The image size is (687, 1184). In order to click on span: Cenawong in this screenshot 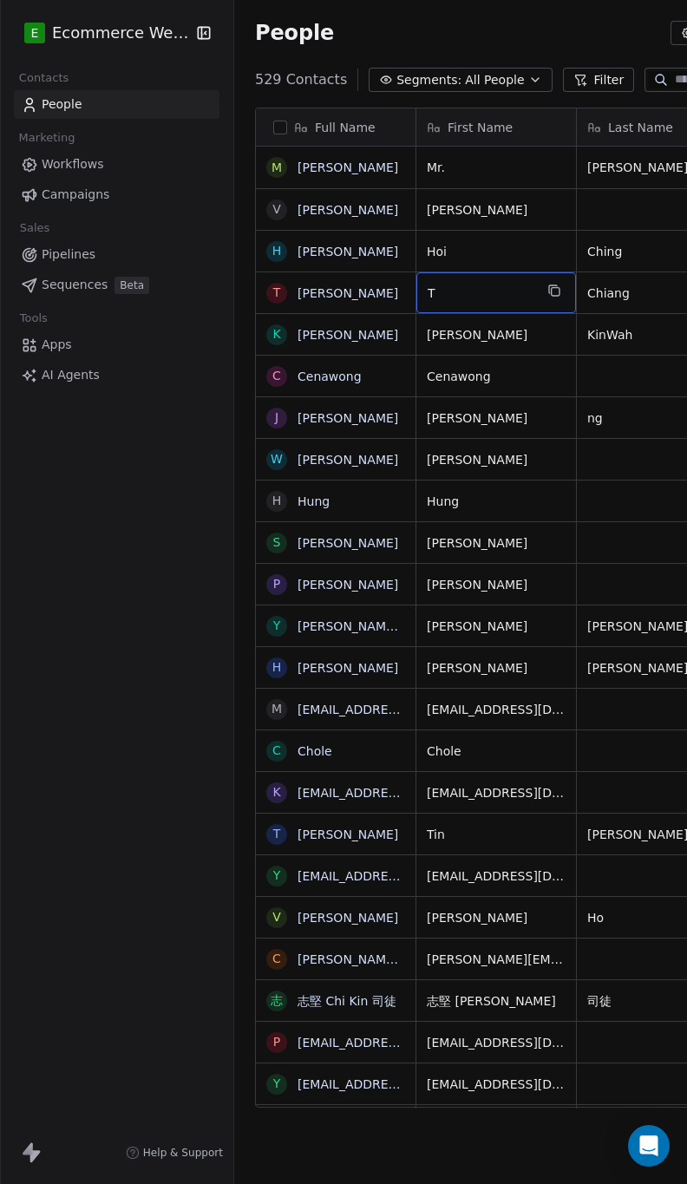, I will do `click(496, 376)`.